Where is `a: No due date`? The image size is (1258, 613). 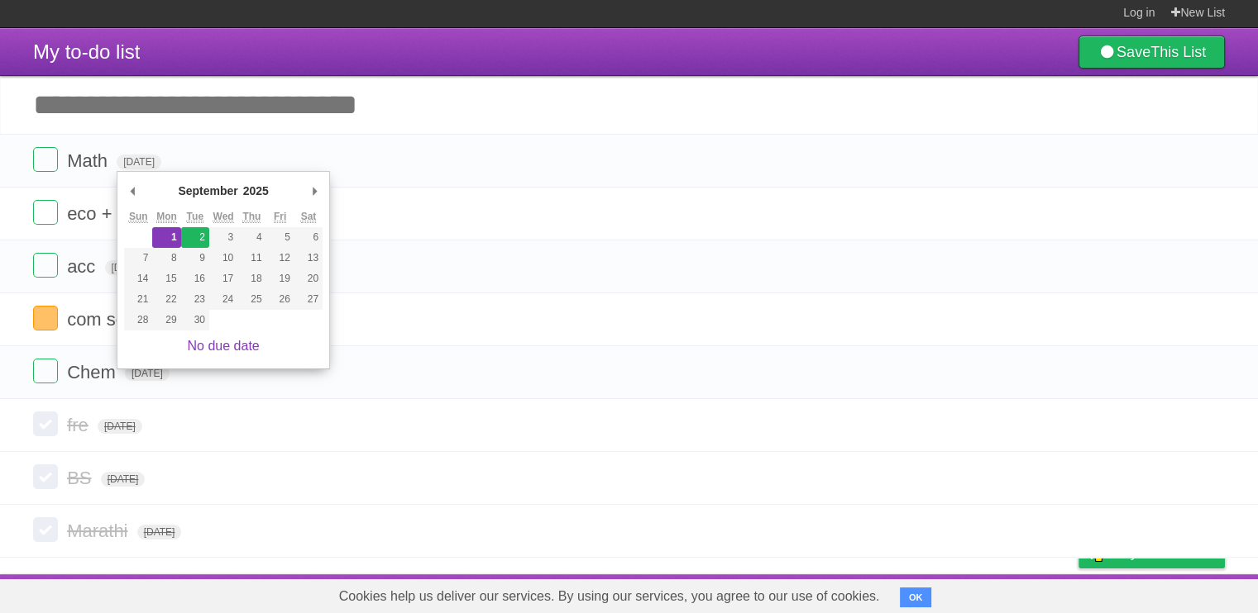
a: No due date is located at coordinates (223, 346).